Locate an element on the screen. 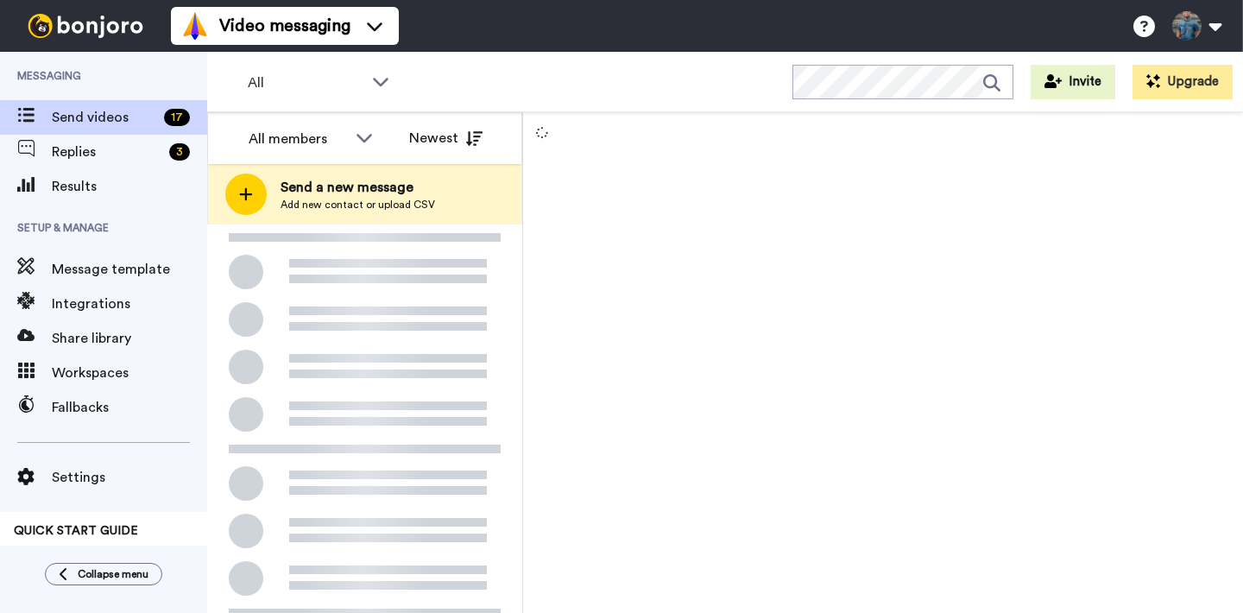 The height and width of the screenshot is (613, 1243). span: Fallbacks is located at coordinates (130, 408).